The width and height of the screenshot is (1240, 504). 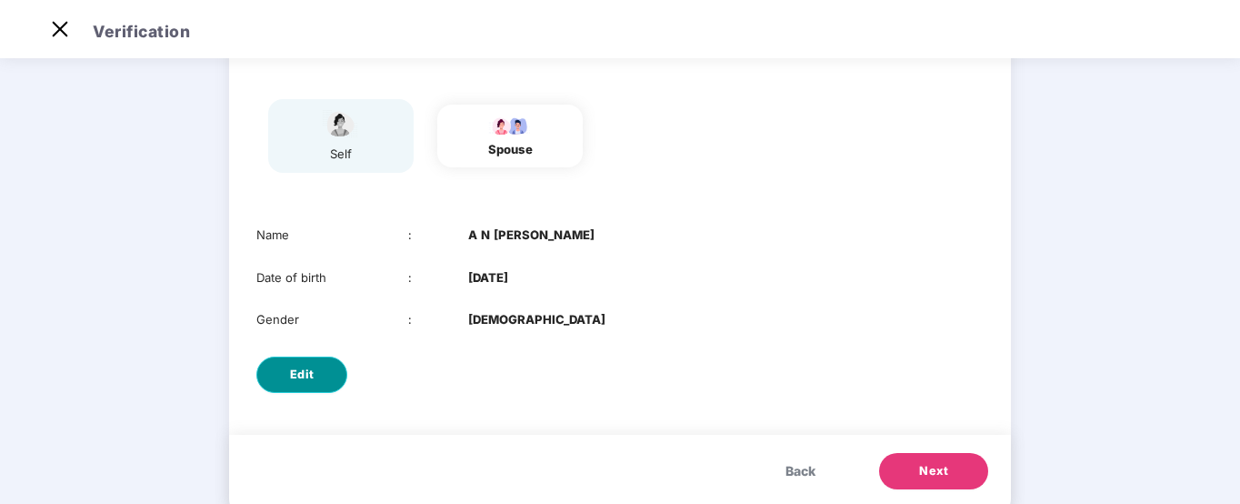 What do you see at coordinates (934, 471) in the screenshot?
I see `span: Next` at bounding box center [934, 471].